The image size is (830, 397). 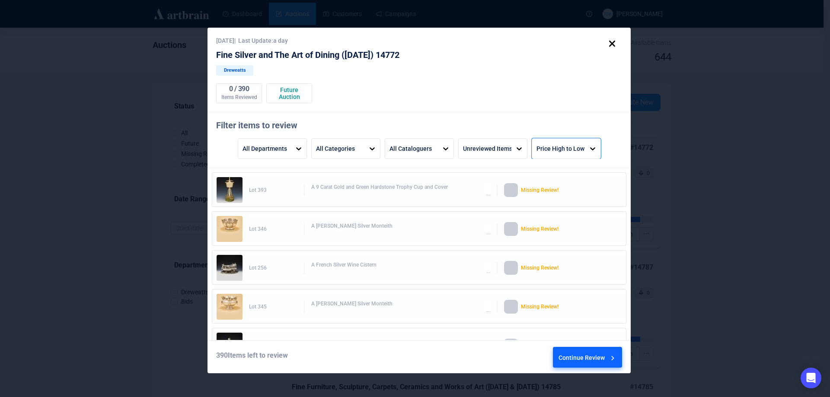 What do you see at coordinates (335, 149) in the screenshot?
I see `div: All Categories` at bounding box center [335, 149].